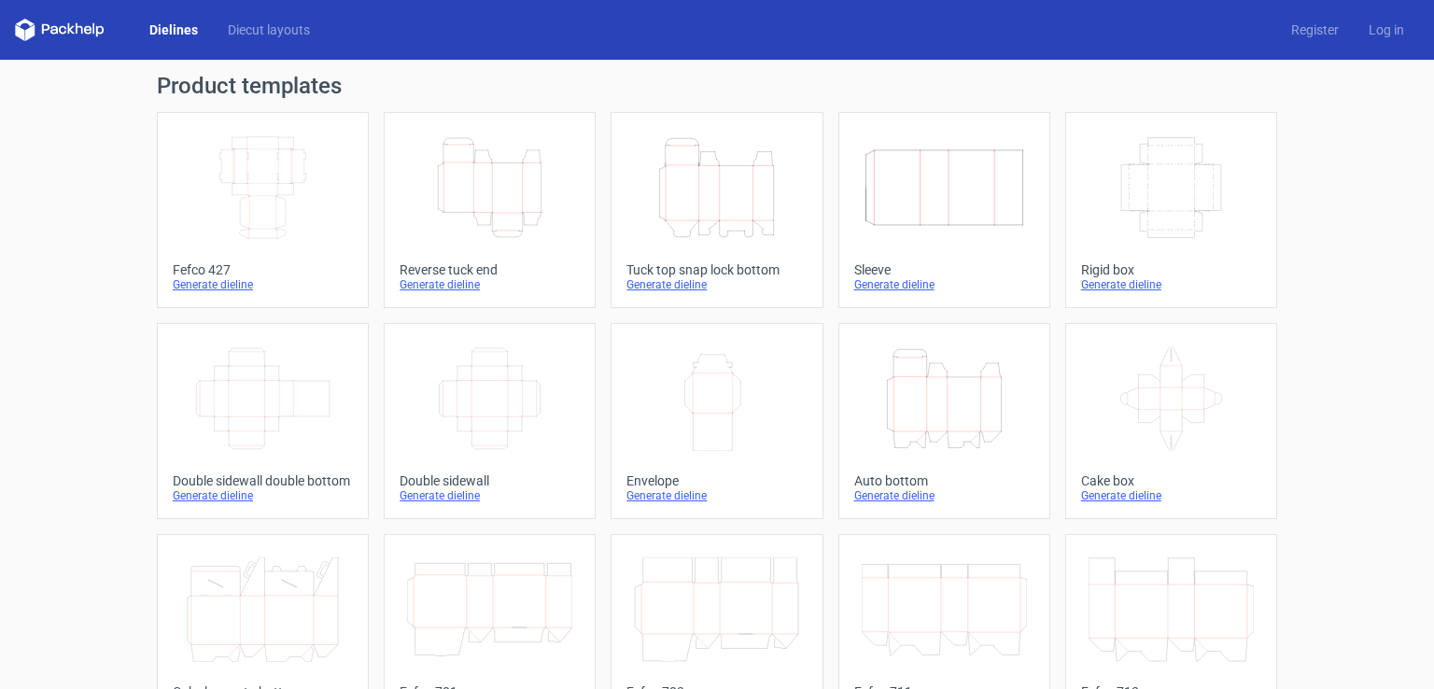 The height and width of the screenshot is (689, 1434). What do you see at coordinates (1171, 270) in the screenshot?
I see `div: Rigid box` at bounding box center [1171, 270].